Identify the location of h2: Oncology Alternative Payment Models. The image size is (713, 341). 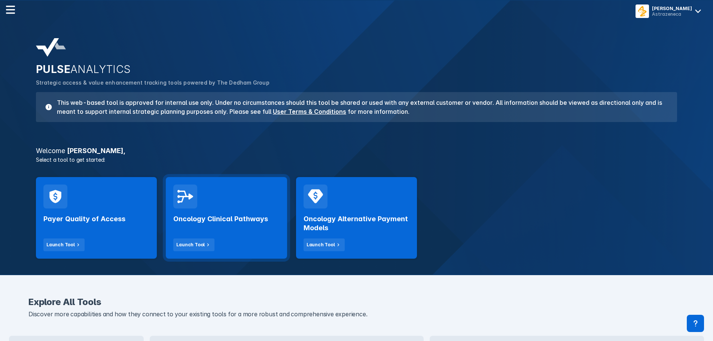
(356, 223).